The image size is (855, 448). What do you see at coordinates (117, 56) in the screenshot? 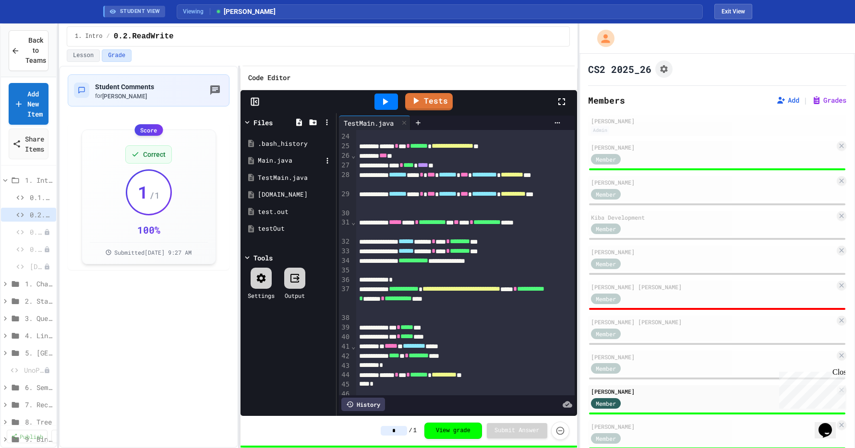
I see `button: Grade` at bounding box center [117, 56].